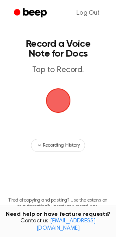 Image resolution: width=116 pixels, height=237 pixels. What do you see at coordinates (61, 145) in the screenshot?
I see `span: Recording History` at bounding box center [61, 145].